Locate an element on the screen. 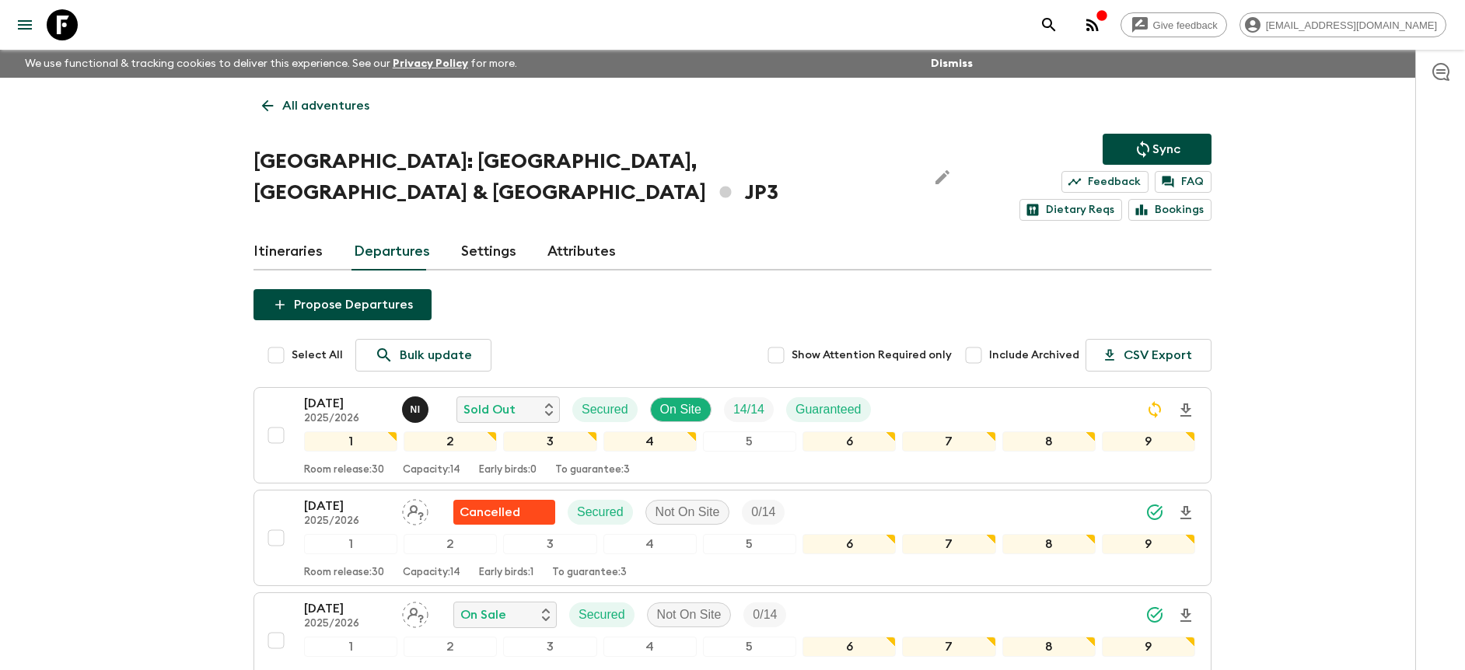  button: Propose Departures is located at coordinates (342, 305).